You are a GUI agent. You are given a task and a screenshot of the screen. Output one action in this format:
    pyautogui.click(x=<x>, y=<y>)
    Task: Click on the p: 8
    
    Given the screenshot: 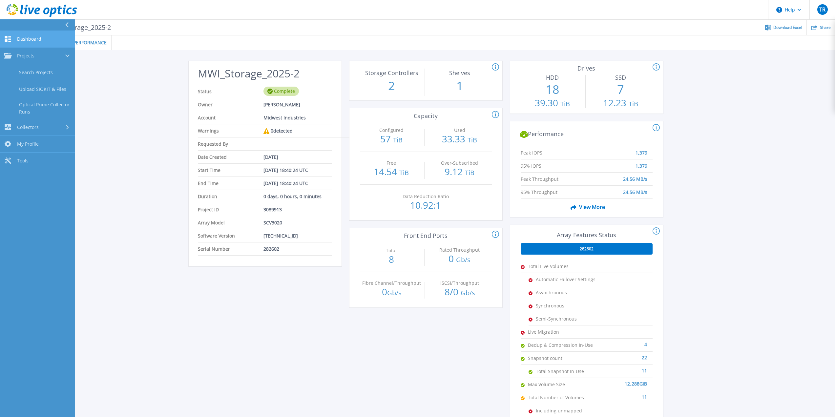 What is the action you would take?
    pyautogui.click(x=391, y=259)
    